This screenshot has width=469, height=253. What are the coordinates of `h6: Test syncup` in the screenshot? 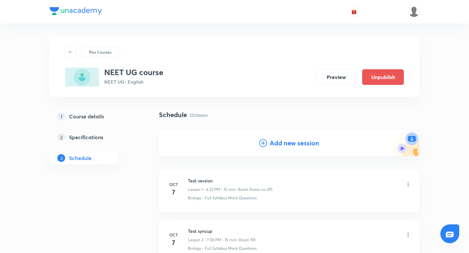 It's located at (221, 231).